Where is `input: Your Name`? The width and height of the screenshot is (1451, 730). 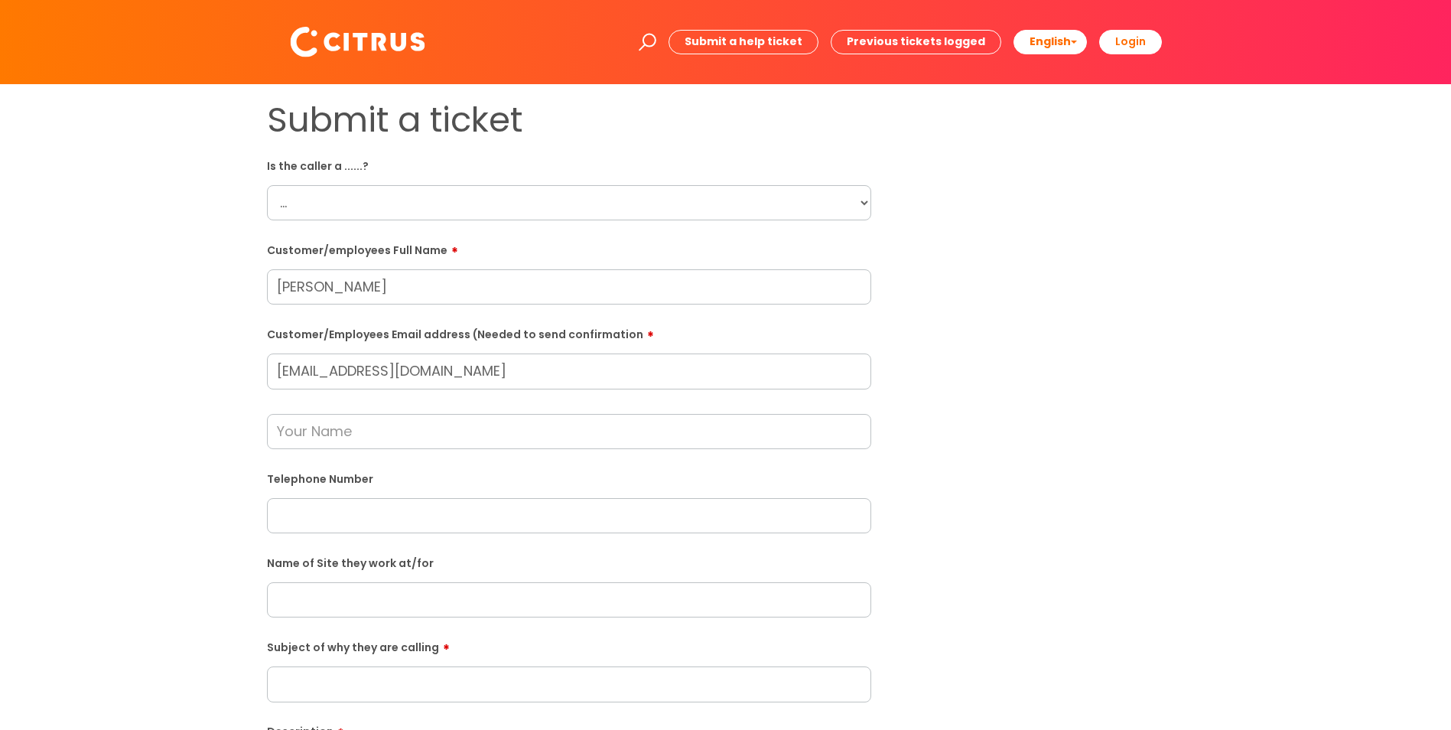
input: Your Name is located at coordinates (569, 431).